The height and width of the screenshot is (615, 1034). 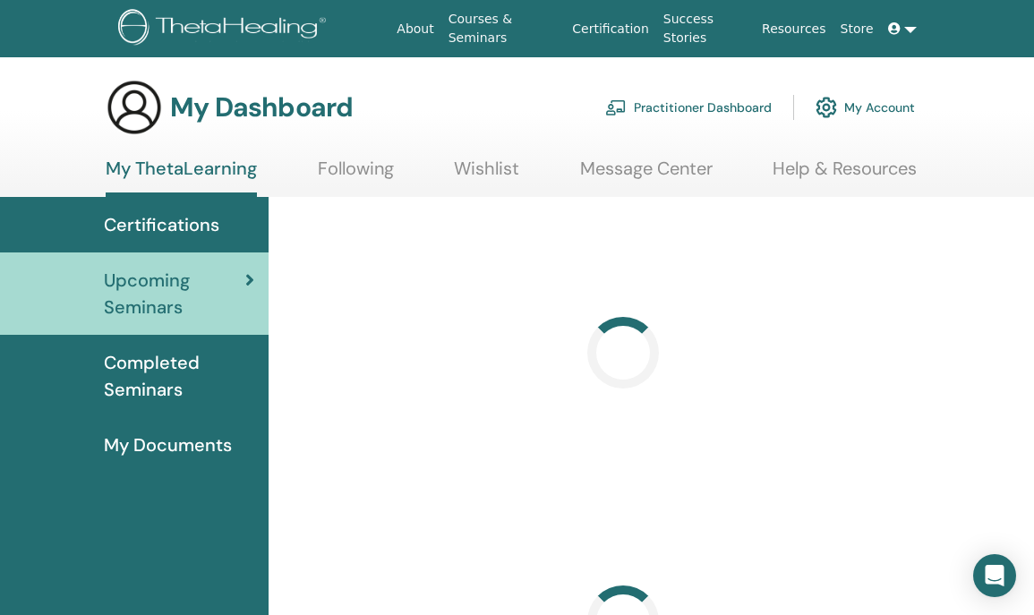 What do you see at coordinates (616, 107) in the screenshot?
I see `img: chalkboard-teacher.svg` at bounding box center [616, 107].